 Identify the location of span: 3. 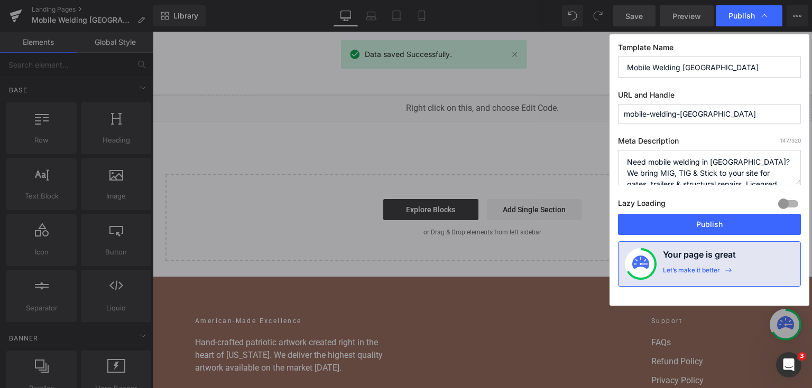
(802, 357).